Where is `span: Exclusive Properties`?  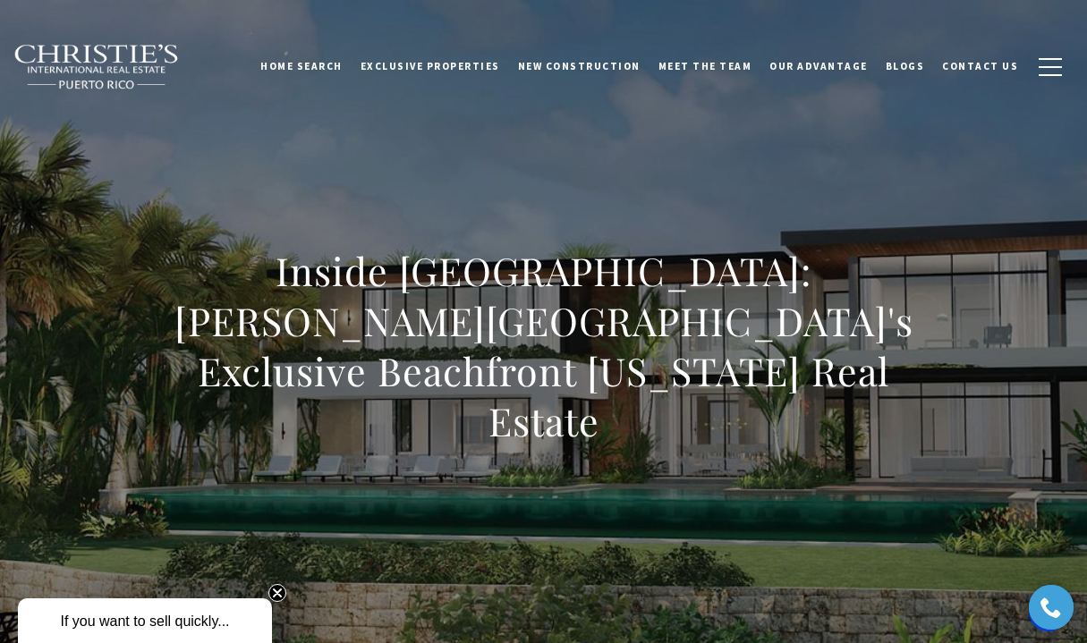 span: Exclusive Properties is located at coordinates (430, 66).